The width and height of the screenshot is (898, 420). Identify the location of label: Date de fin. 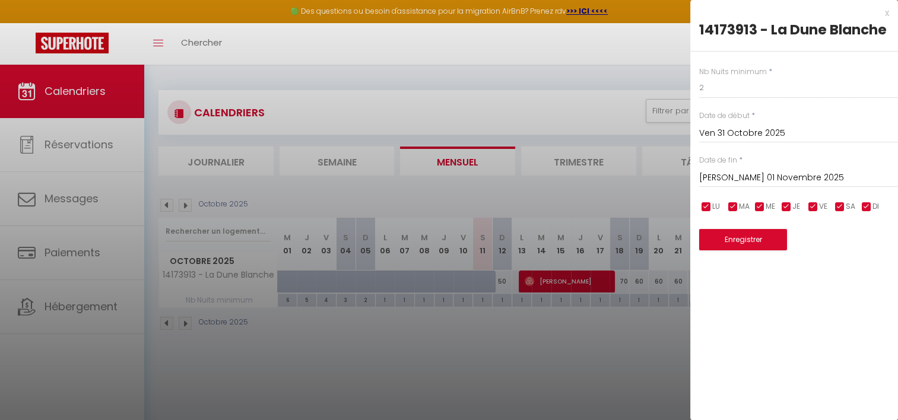
(718, 160).